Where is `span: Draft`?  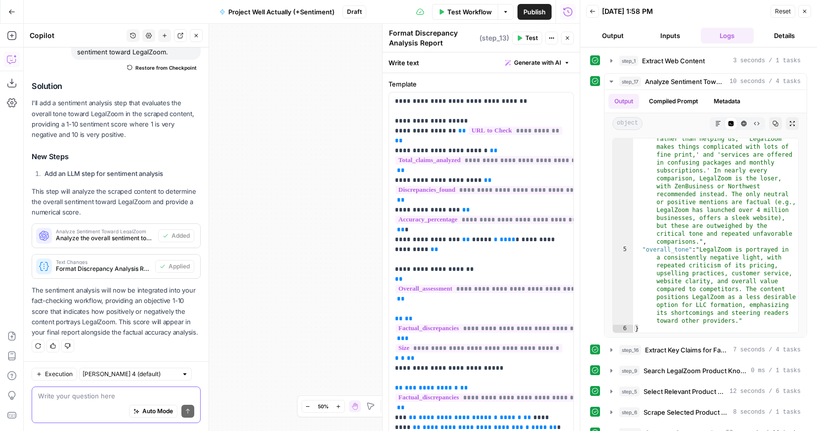 span: Draft is located at coordinates (354, 12).